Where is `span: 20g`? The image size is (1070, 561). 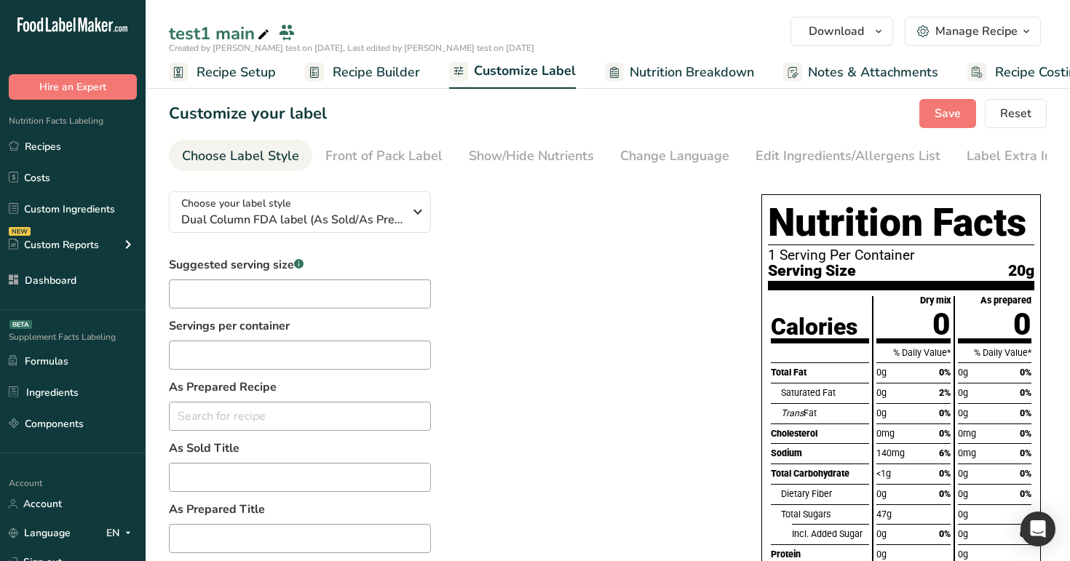
span: 20g is located at coordinates (1022, 270).